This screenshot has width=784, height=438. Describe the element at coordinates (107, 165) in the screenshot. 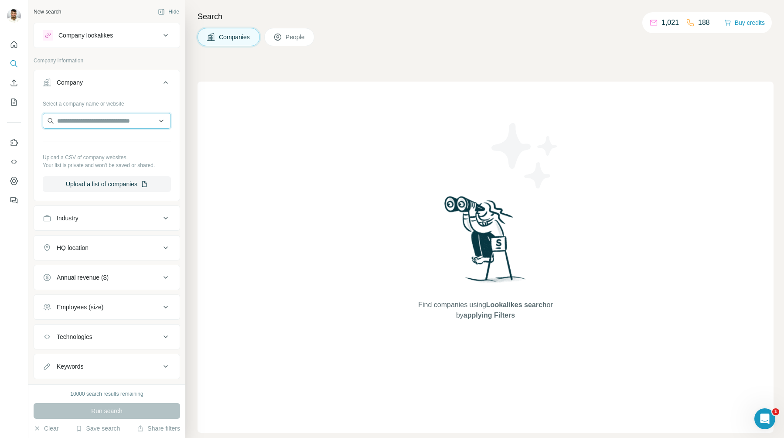

I see `p: Your list is private and won't be saved or shared.` at that location.